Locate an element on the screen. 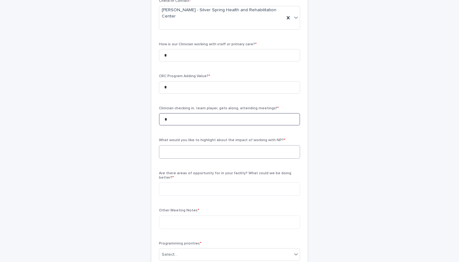  span: CRC Program Adding Value? is located at coordinates (185, 76).